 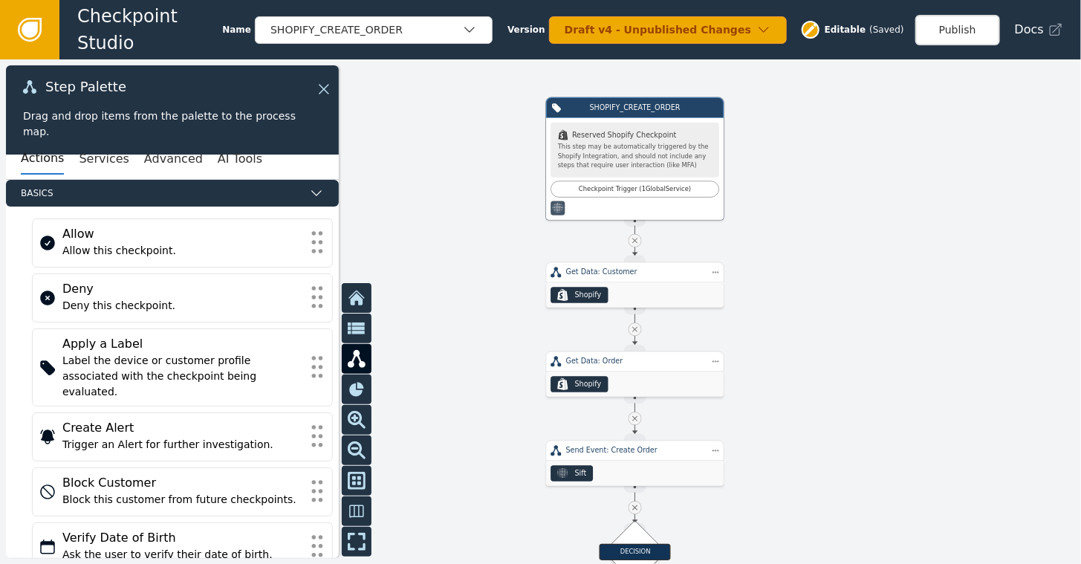 I want to click on div: DECISION, so click(x=635, y=552).